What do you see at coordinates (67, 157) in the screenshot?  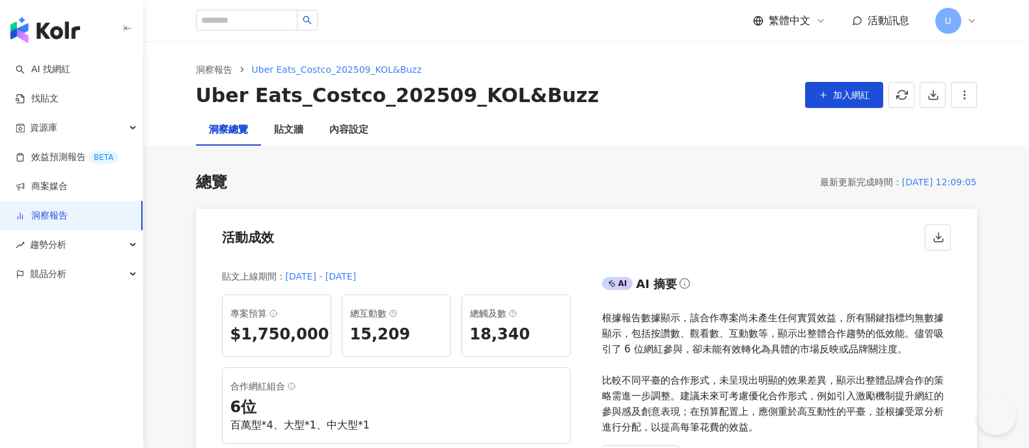 I see `a: 效益預測報告BETA` at bounding box center [67, 157].